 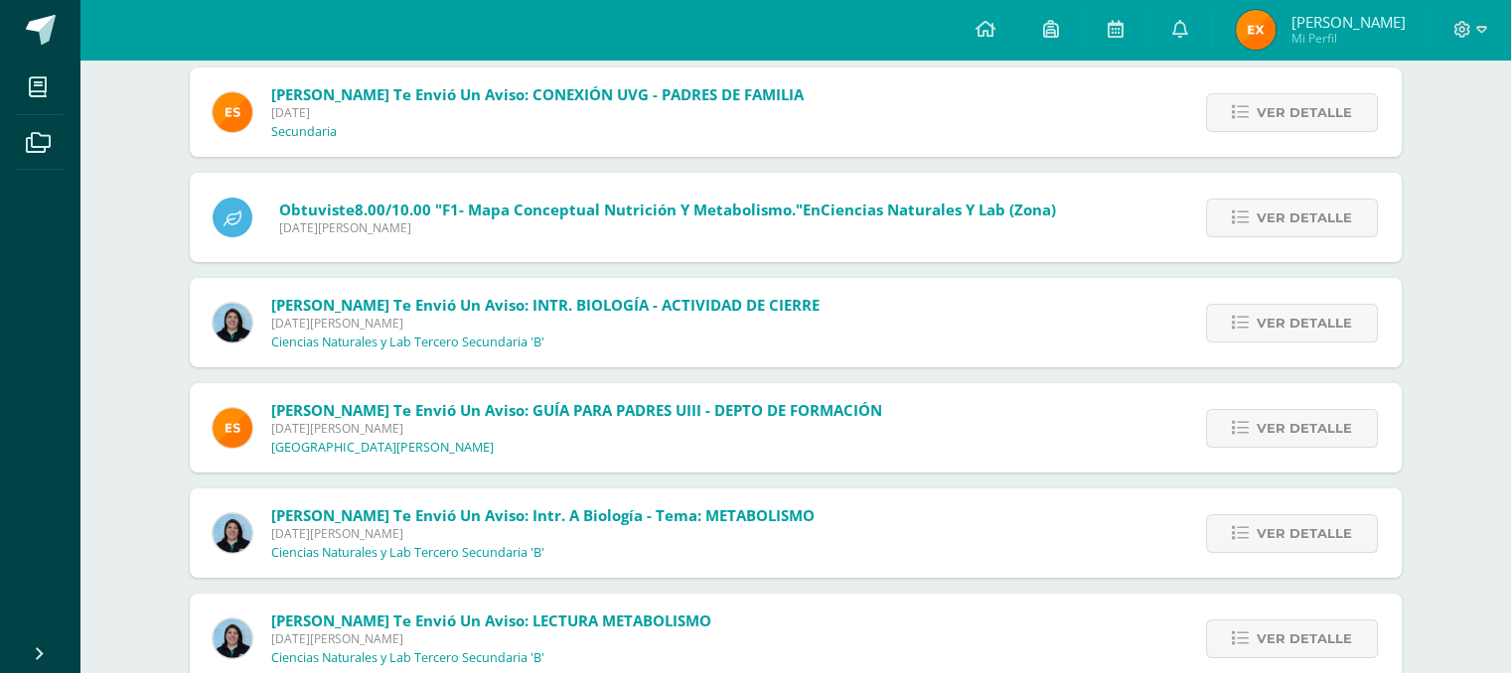 What do you see at coordinates (304, 132) in the screenshot?
I see `p: Secundaria` at bounding box center [304, 132].